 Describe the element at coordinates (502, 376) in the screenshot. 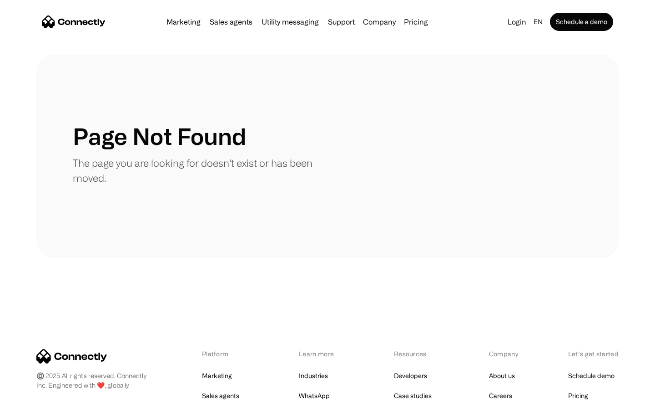

I see `a: About us` at that location.